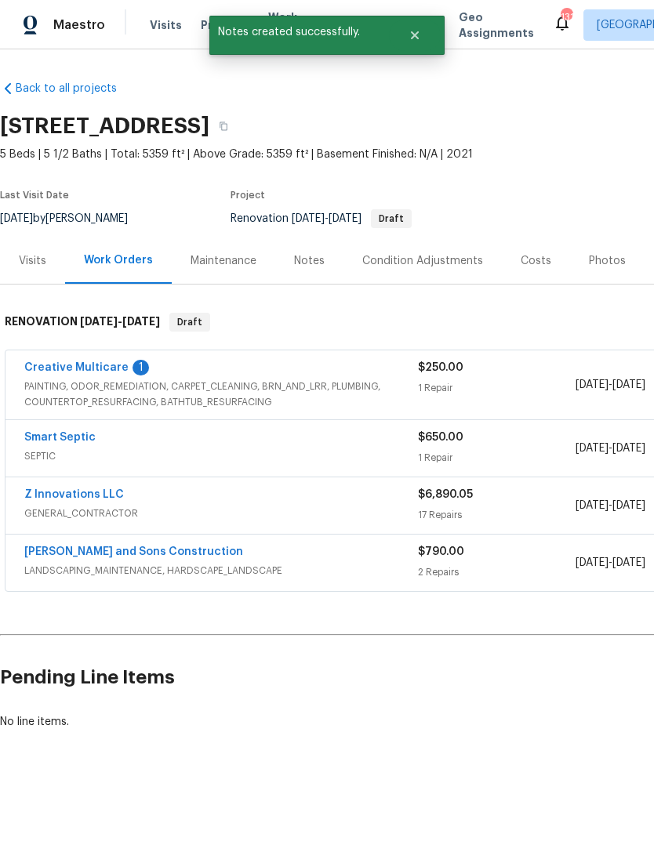 This screenshot has width=654, height=852. Describe the element at coordinates (496, 515) in the screenshot. I see `div: 17 Repairs` at that location.